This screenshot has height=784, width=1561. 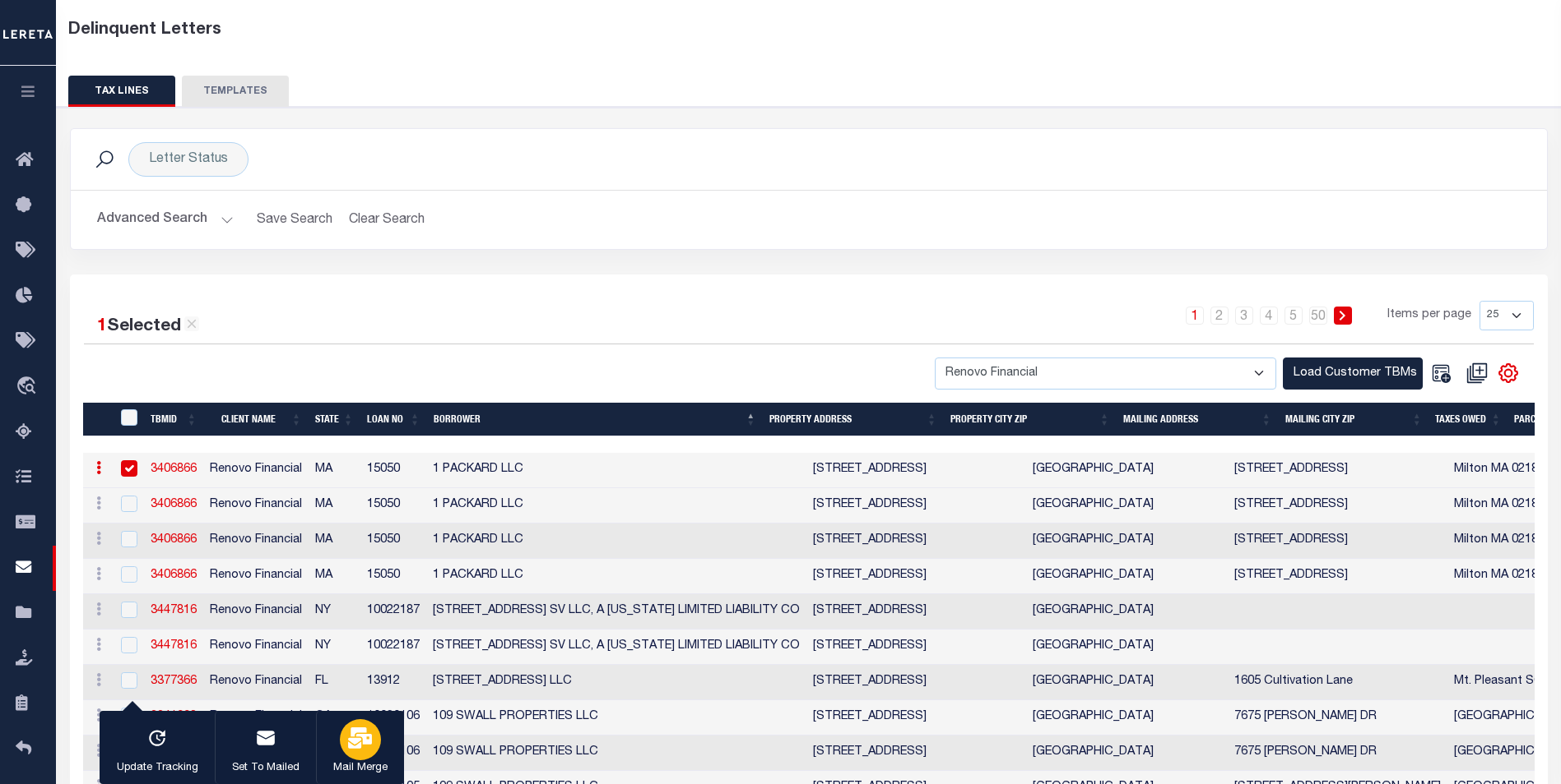 What do you see at coordinates (235, 92) in the screenshot?
I see `button: TEMPLATES` at bounding box center [235, 92].